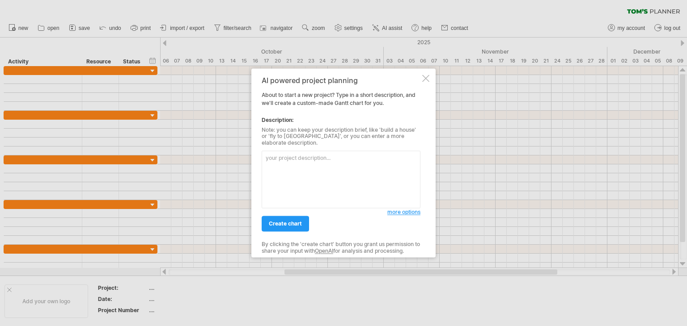  What do you see at coordinates (285, 224) in the screenshot?
I see `a: create chart` at bounding box center [285, 224].